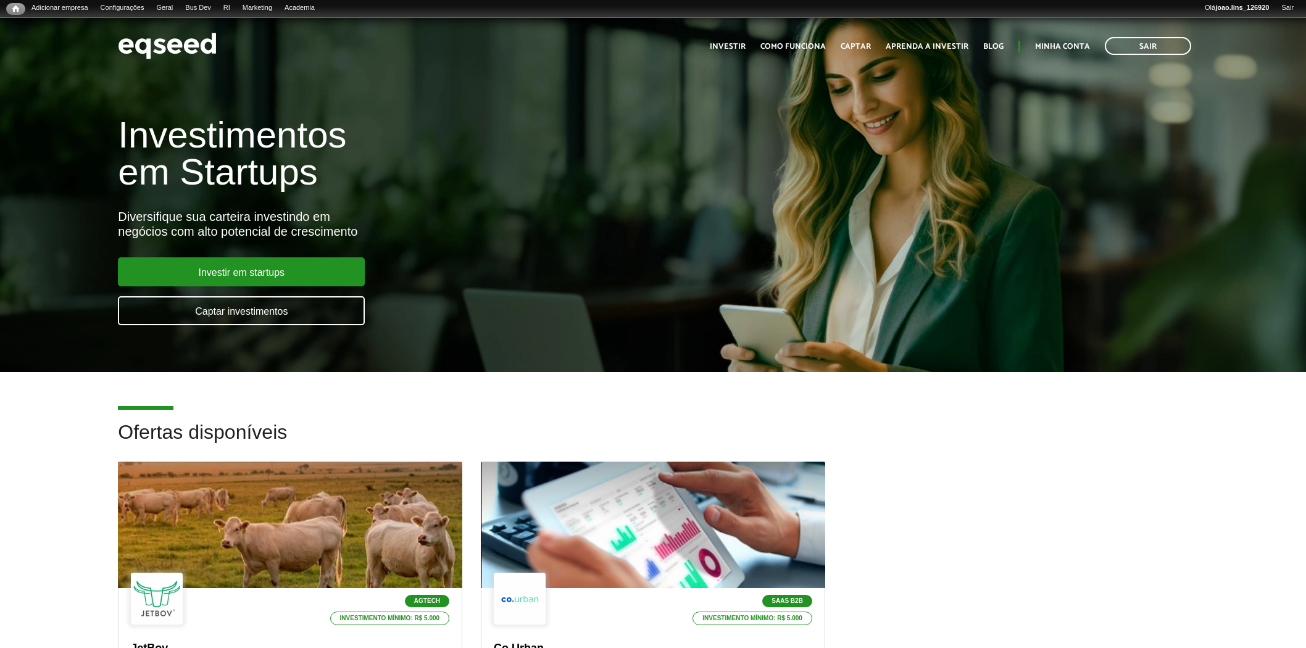 This screenshot has height=648, width=1306. Describe the element at coordinates (164, 8) in the screenshot. I see `a: Geral` at that location.